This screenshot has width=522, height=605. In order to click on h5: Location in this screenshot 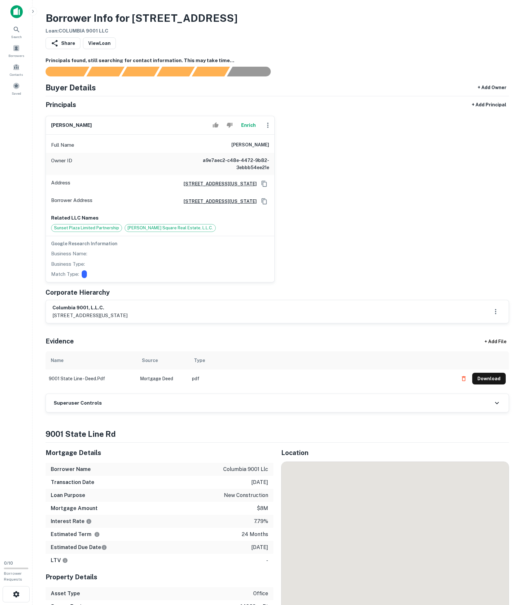, I will do `click(395, 453)`.